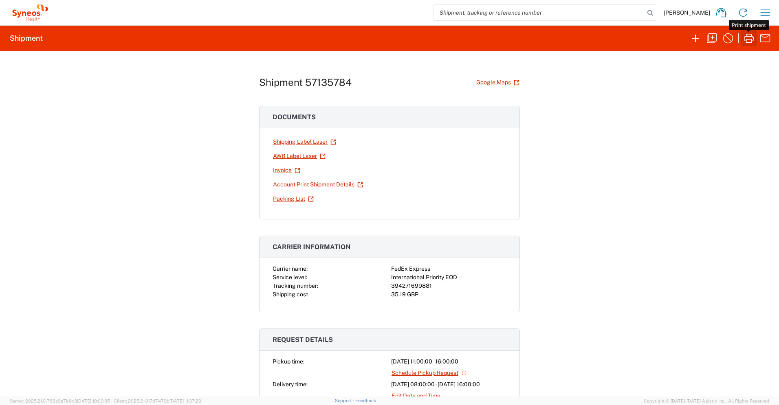 The image size is (779, 405). What do you see at coordinates (365, 401) in the screenshot?
I see `a: Feedback` at bounding box center [365, 401].